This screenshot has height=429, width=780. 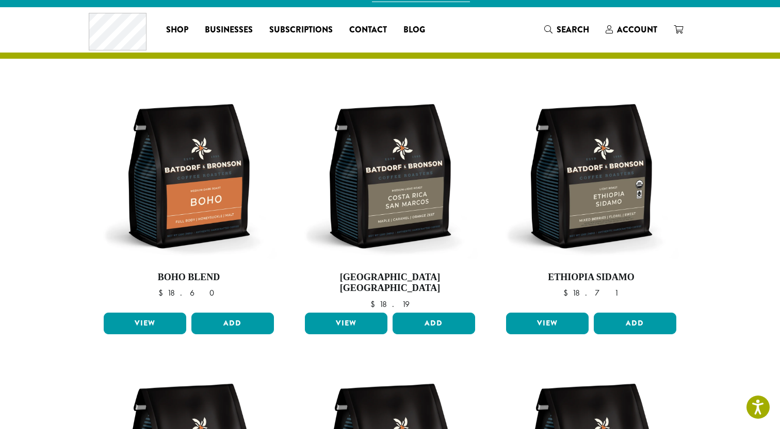 What do you see at coordinates (572, 29) in the screenshot?
I see `span: Search` at bounding box center [572, 29].